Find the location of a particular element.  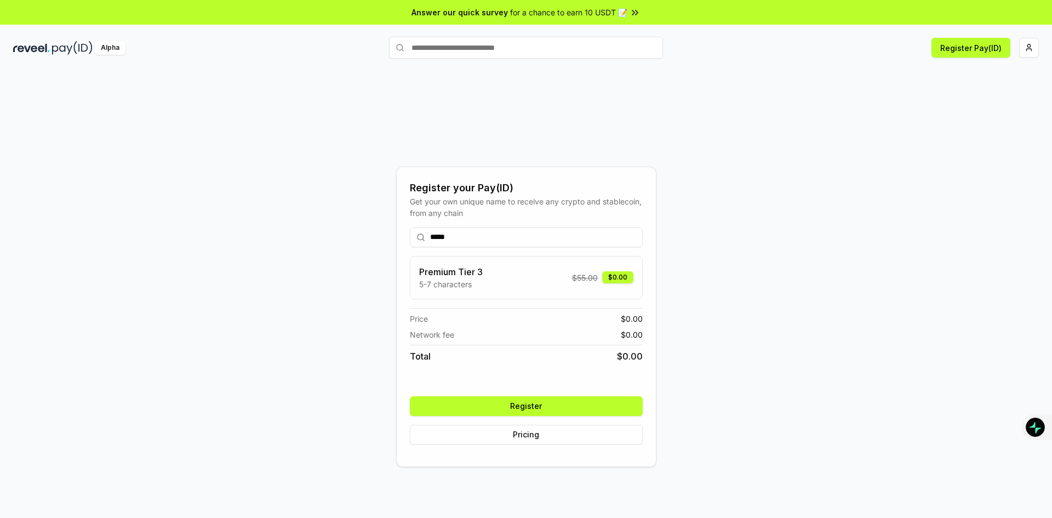

div: Alpha is located at coordinates (110, 48).